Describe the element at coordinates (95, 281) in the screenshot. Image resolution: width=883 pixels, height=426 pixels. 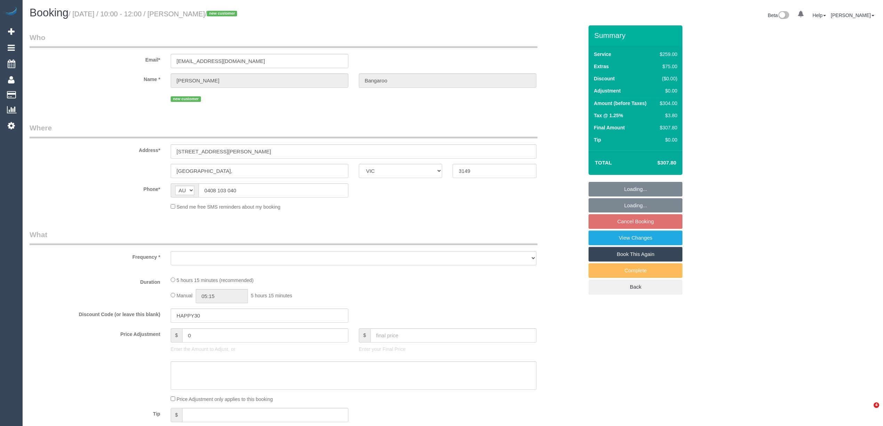
I see `label: Duration` at that location.